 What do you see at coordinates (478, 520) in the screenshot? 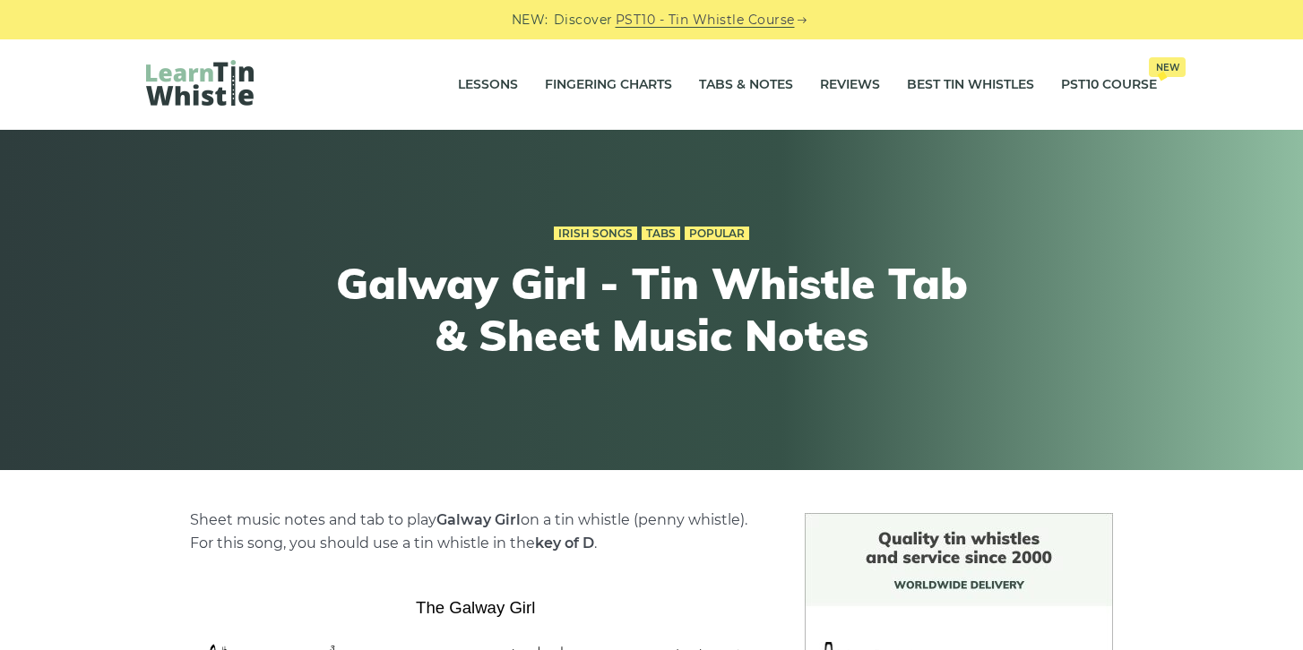
I see `strong: Galway Girl` at bounding box center [478, 520].